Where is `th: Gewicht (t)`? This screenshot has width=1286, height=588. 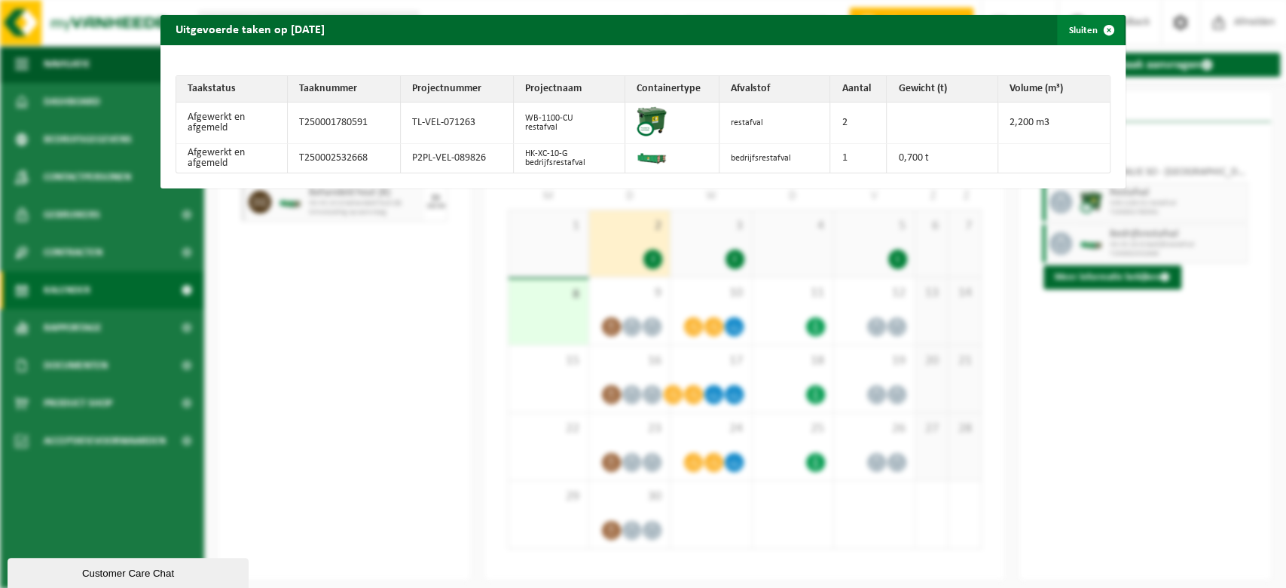 th: Gewicht (t) is located at coordinates (942, 89).